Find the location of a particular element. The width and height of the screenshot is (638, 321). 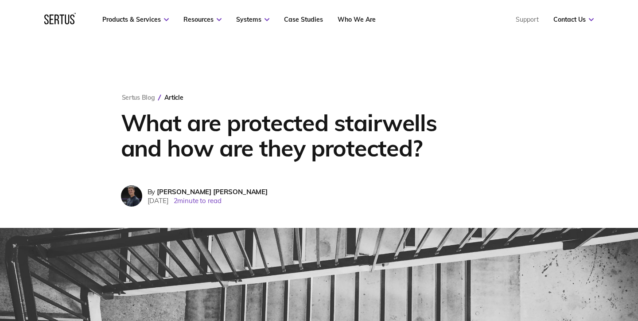

h1: What are protected stairwells and how are they protected? is located at coordinates (290, 135).